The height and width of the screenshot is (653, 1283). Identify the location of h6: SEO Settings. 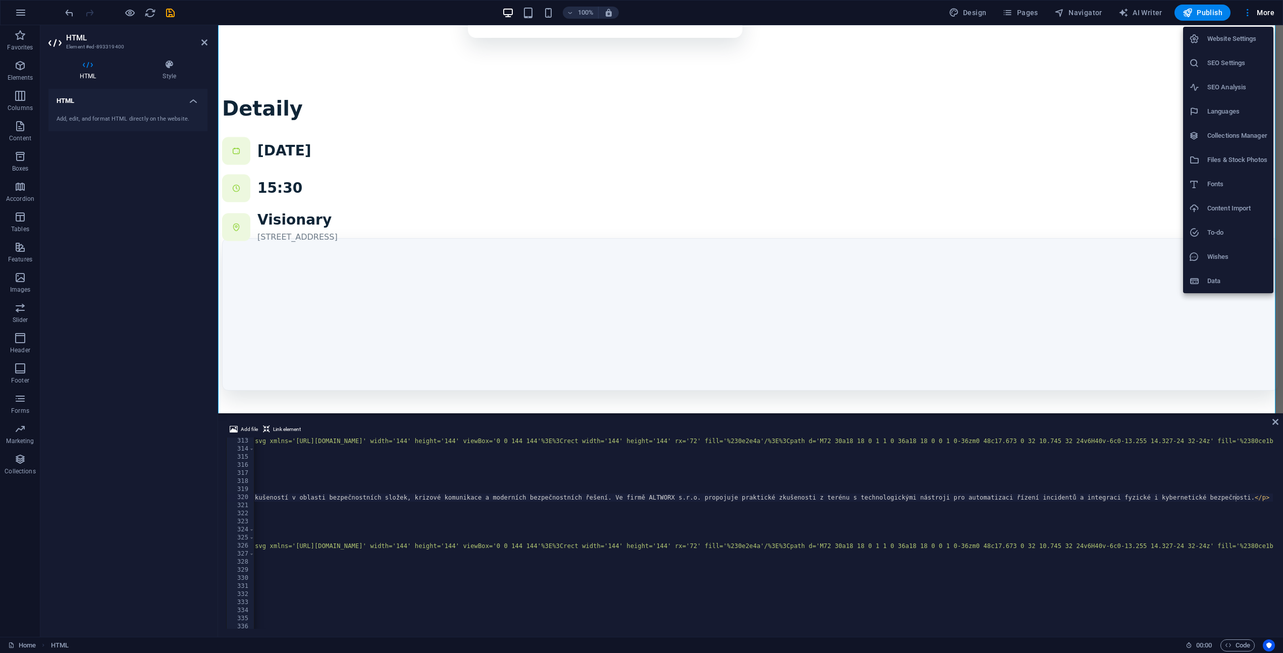
(1237, 63).